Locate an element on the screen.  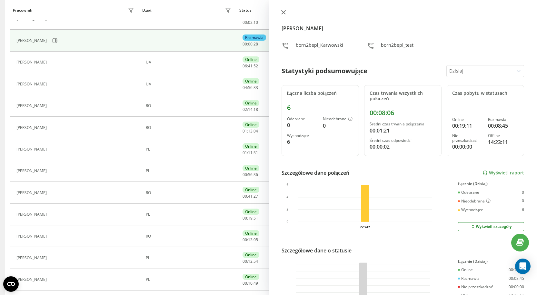
span: 27 is located at coordinates (256, 196).